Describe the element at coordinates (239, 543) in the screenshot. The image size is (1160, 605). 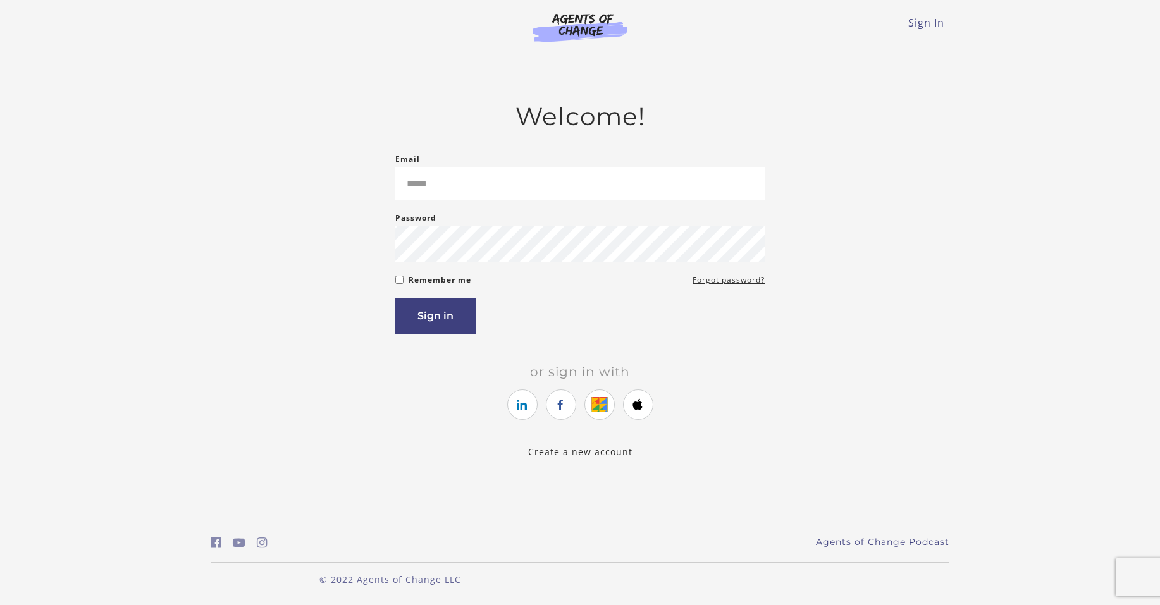
I see `i: https://www.youtube.com/c/AgentsofChangeTestPrepbyMeaganMitchell (Open in a new window)` at that location.